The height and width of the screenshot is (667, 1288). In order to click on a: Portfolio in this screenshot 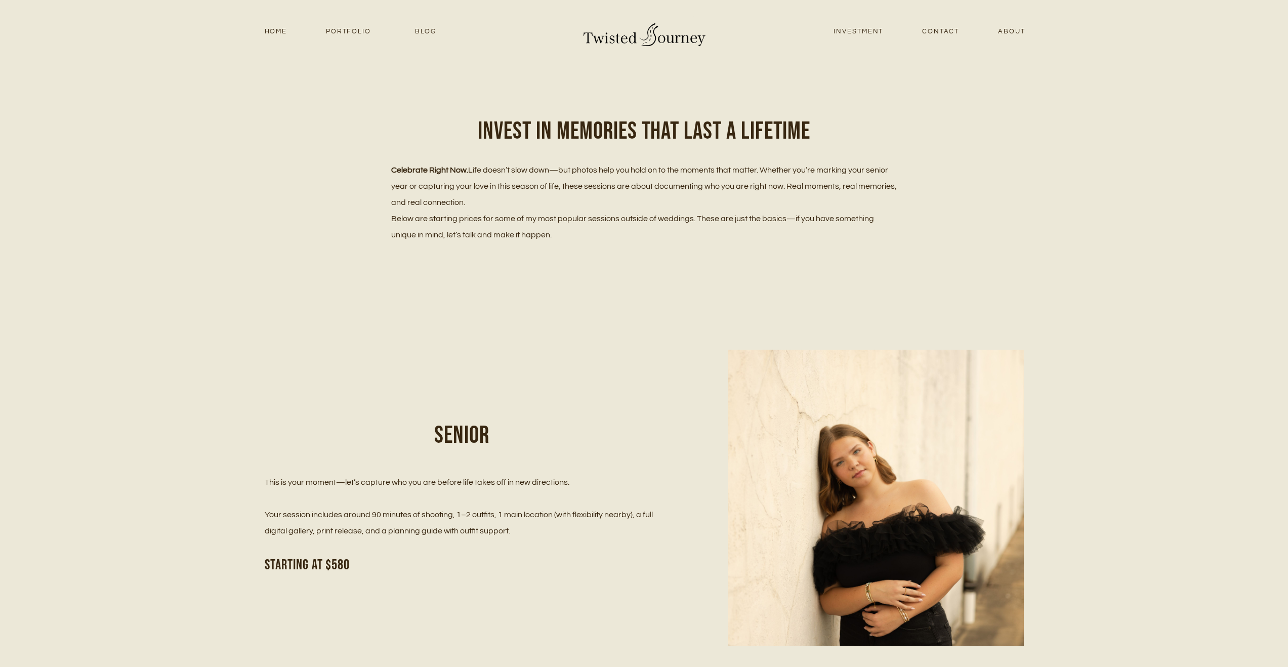, I will do `click(351, 31)`.